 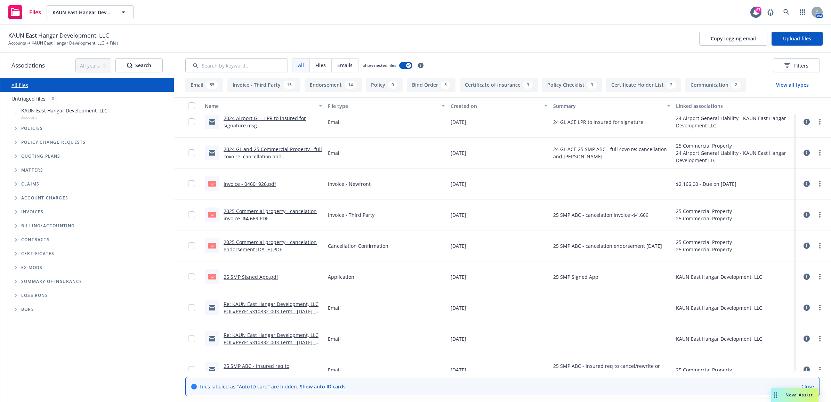 What do you see at coordinates (270, 215) in the screenshot?
I see `a: 2025 Commercial property - cancelation invoice -$4,669.PDF` at bounding box center [270, 215].